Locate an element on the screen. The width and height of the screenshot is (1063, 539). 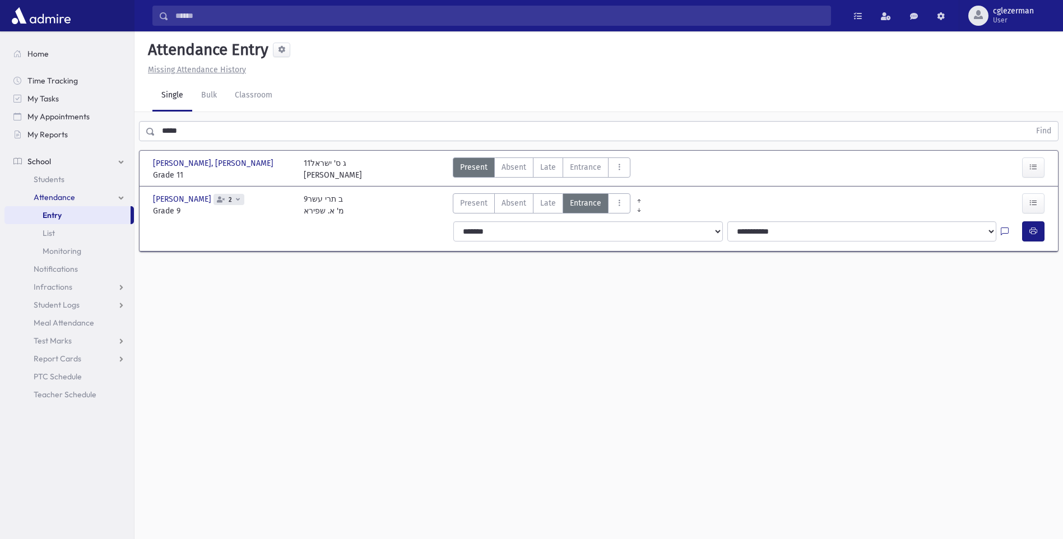
a: My Reports is located at coordinates (69, 134).